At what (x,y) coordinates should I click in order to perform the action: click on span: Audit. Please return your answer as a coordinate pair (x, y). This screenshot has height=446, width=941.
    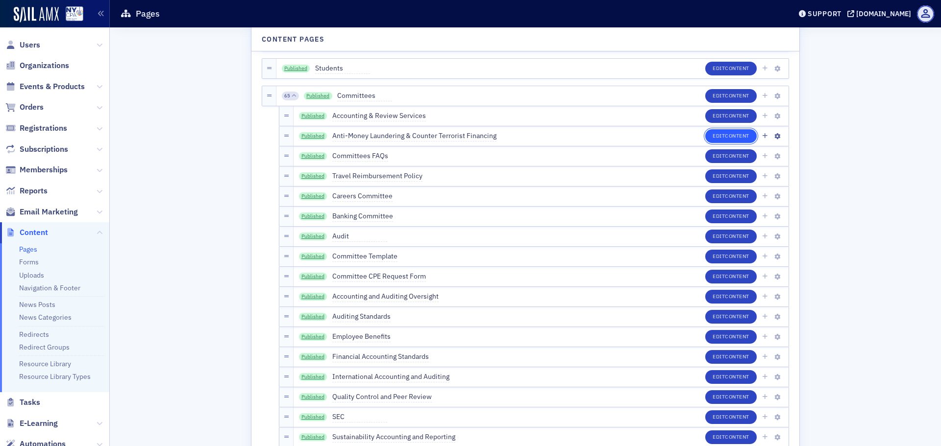
    Looking at the image, I should click on (360, 237).